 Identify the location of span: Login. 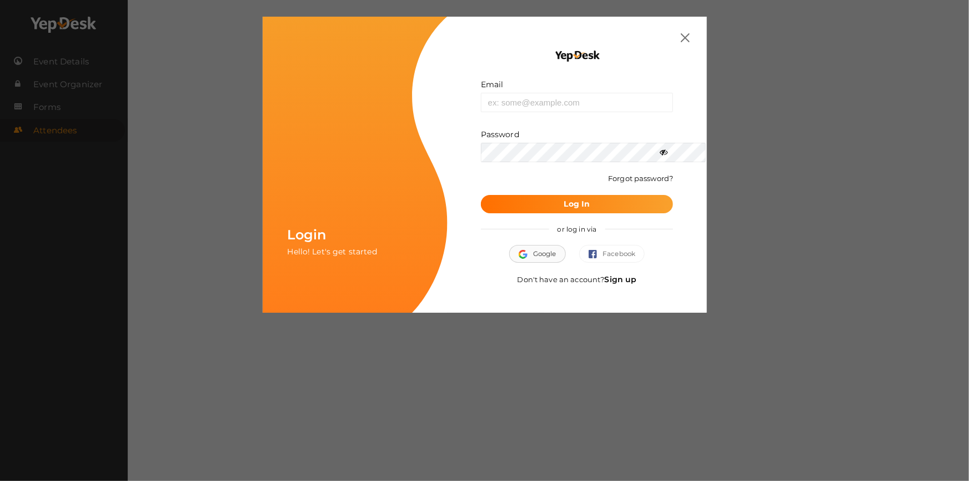
(307, 234).